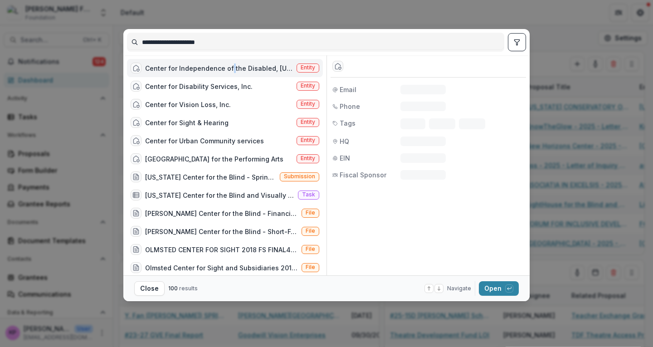 The image size is (653, 347). I want to click on button: toggle filters, so click(517, 42).